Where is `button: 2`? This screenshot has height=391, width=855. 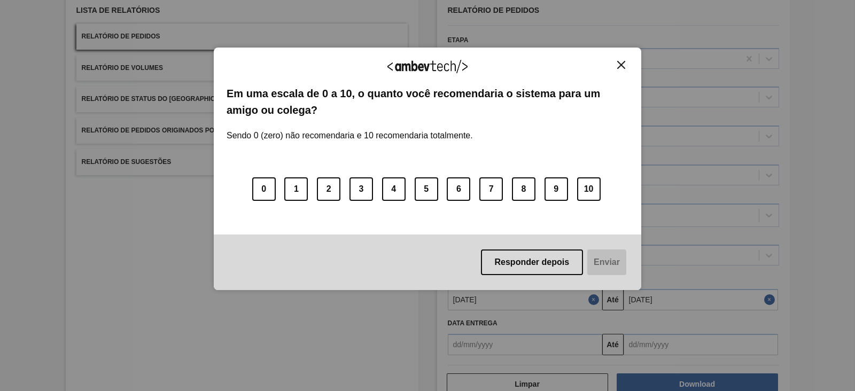 button: 2 is located at coordinates (329, 189).